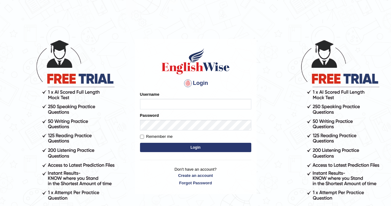 Image resolution: width=391 pixels, height=206 pixels. I want to click on a: Forgot Password, so click(196, 182).